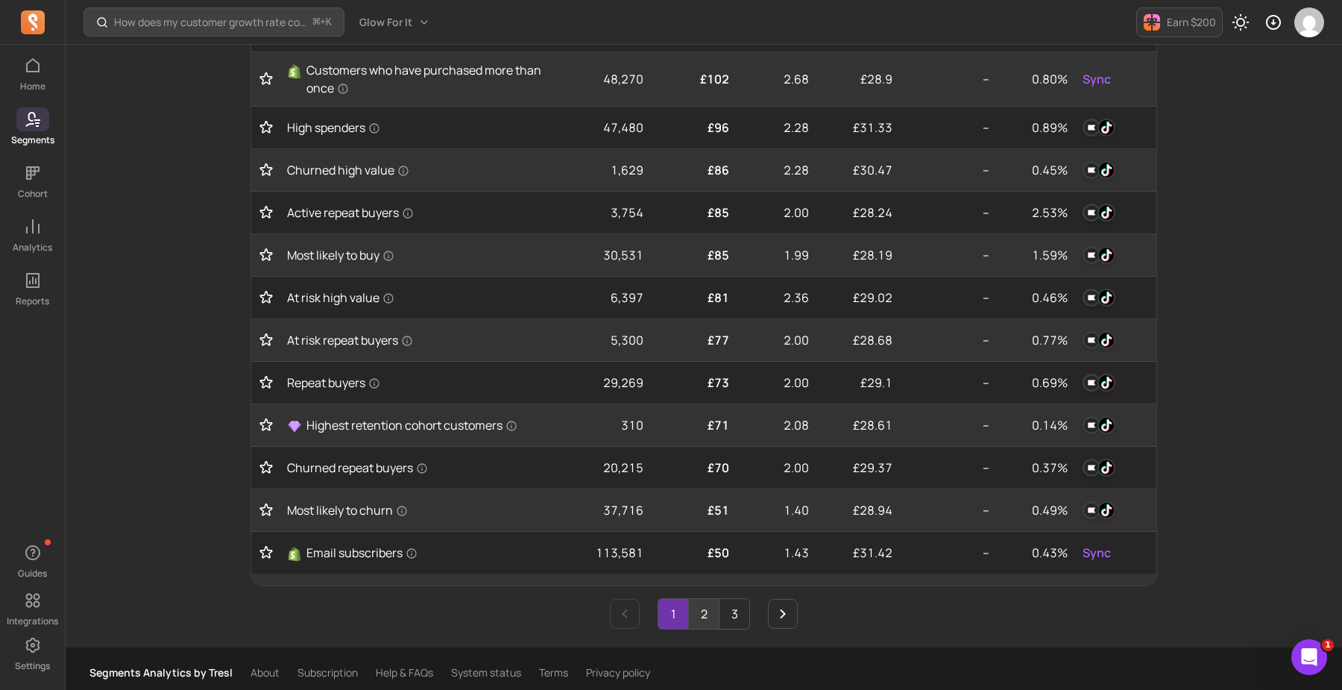 The image size is (1342, 690). Describe the element at coordinates (265, 673) in the screenshot. I see `a: About` at that location.